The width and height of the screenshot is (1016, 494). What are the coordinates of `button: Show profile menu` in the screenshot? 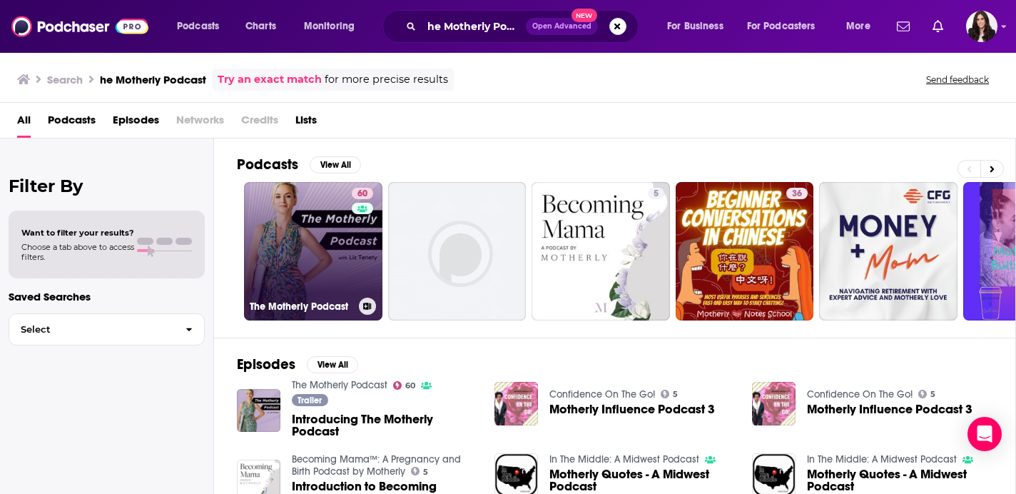 It's located at (981, 26).